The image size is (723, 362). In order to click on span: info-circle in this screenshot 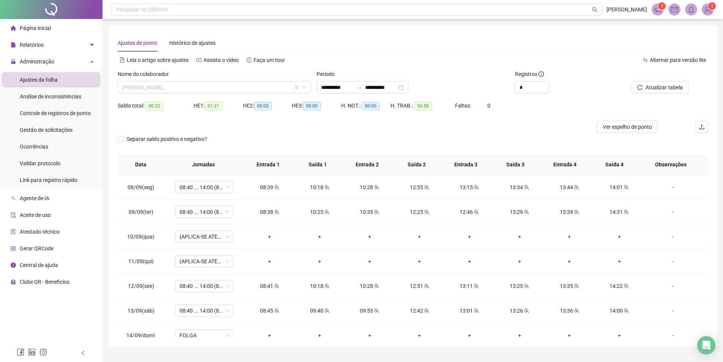, I will do `click(541, 74)`.